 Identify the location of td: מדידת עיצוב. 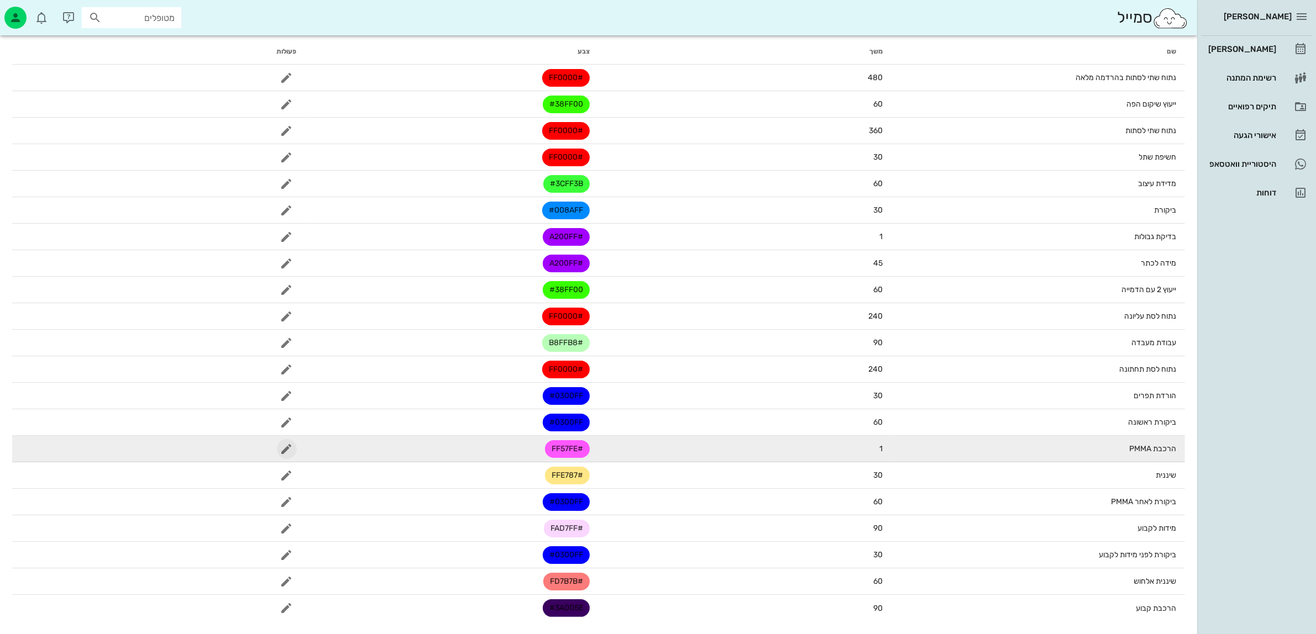
(1038, 184).